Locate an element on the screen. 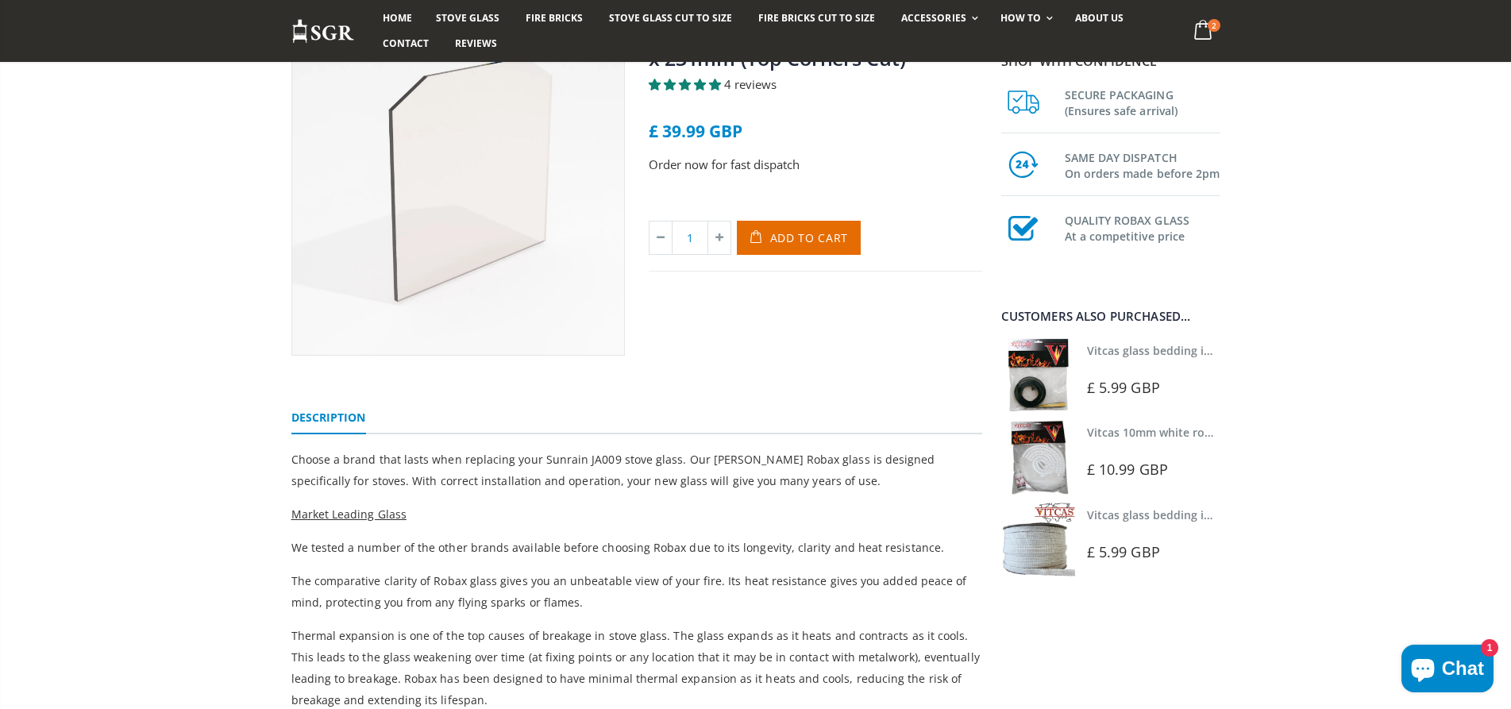  a: How To is located at coordinates (1024, 18).